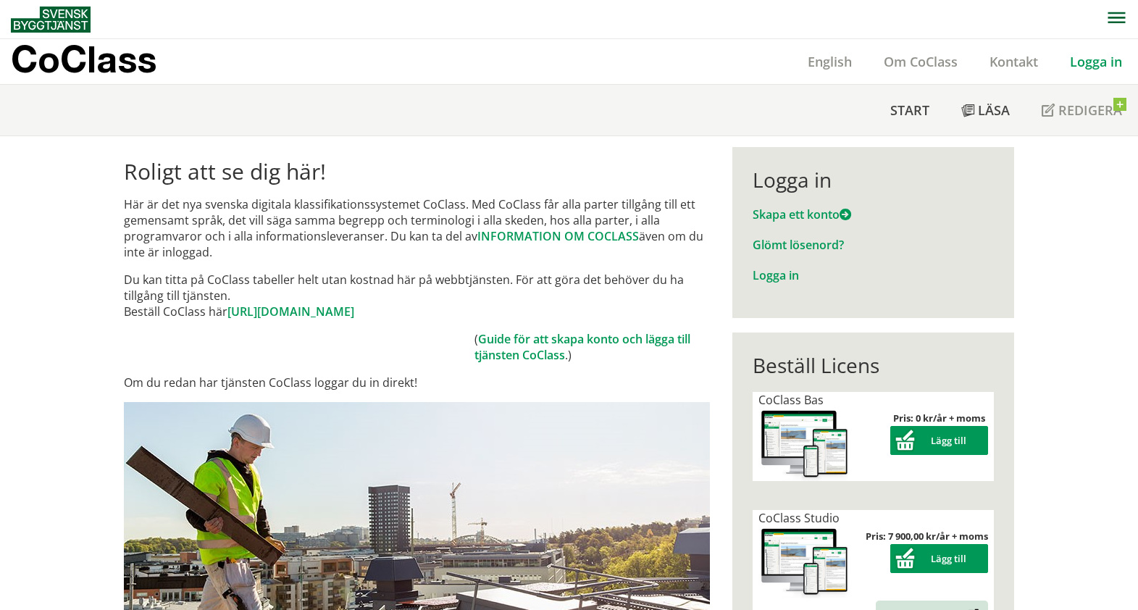 The height and width of the screenshot is (610, 1138). Describe the element at coordinates (1013, 62) in the screenshot. I see `a: Kontakt` at that location.